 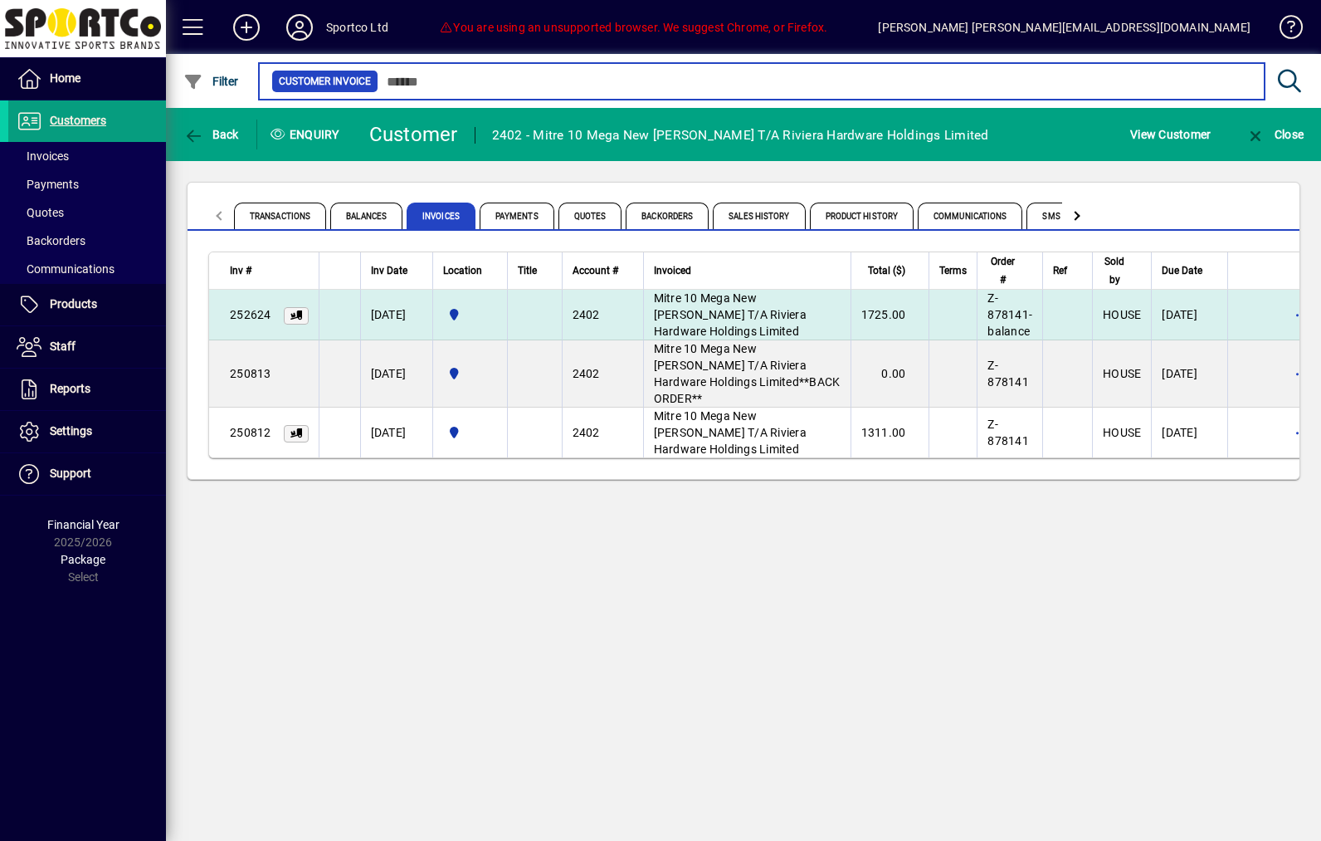 I want to click on span: Balances, so click(x=366, y=216).